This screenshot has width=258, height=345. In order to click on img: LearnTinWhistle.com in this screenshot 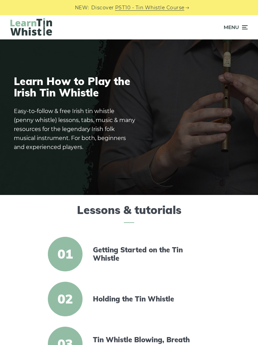, I will do `click(31, 27)`.